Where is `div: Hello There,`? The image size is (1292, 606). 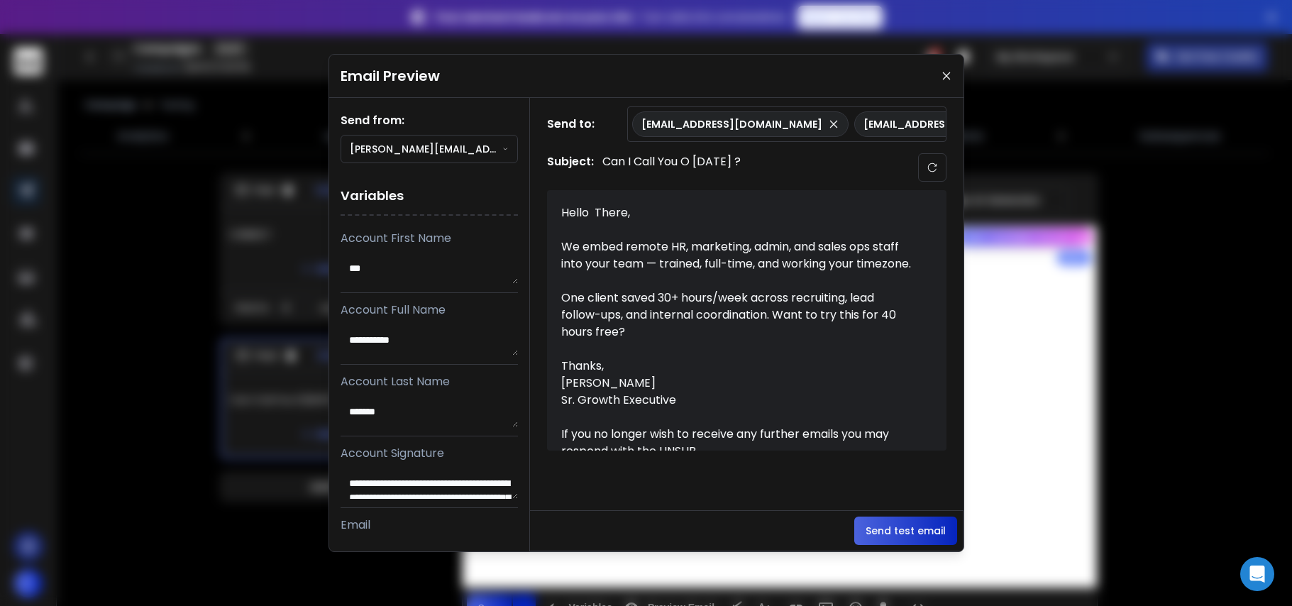
div: Hello There, is located at coordinates (739, 213).